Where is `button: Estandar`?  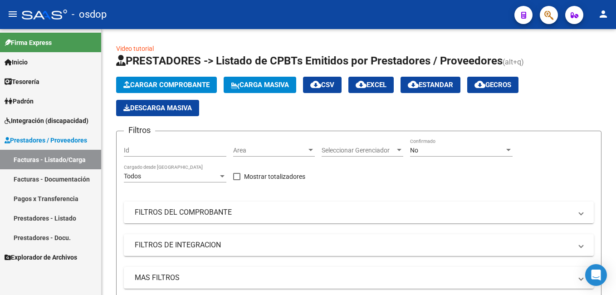
button: Estandar is located at coordinates (430, 85).